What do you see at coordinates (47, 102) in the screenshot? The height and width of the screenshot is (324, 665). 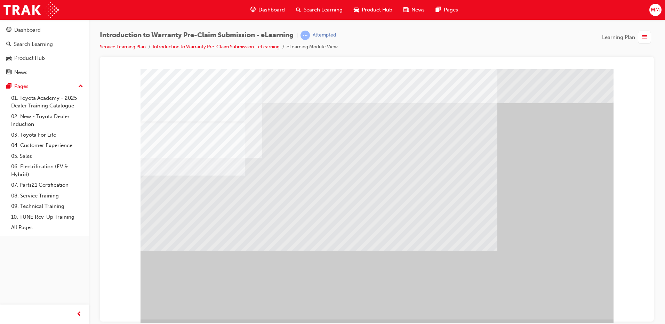 I see `a: 01. Toyota Academy - 2025 Dealer Training Catalogue` at bounding box center [47, 102].